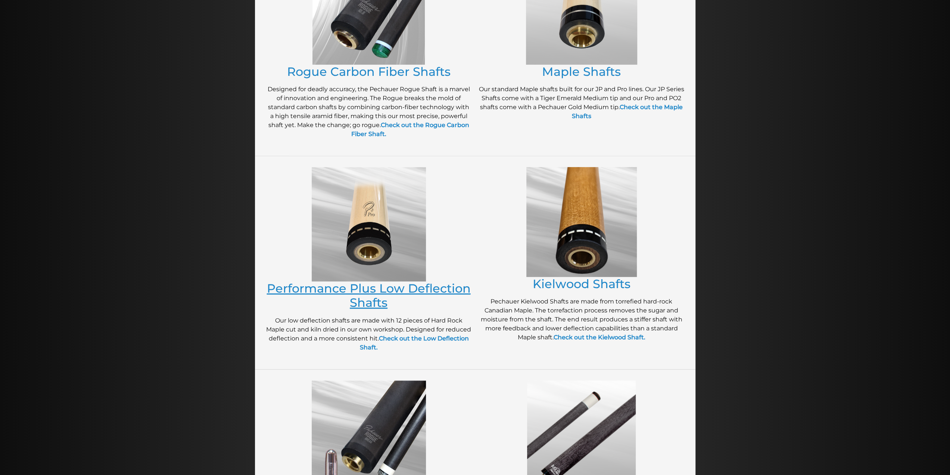  What do you see at coordinates (582, 103) in the screenshot?
I see `p: Our standard Maple shafts built for our JP and Pro lines. Our JP Series Shafts come with a Tiger ...` at bounding box center [582, 103].